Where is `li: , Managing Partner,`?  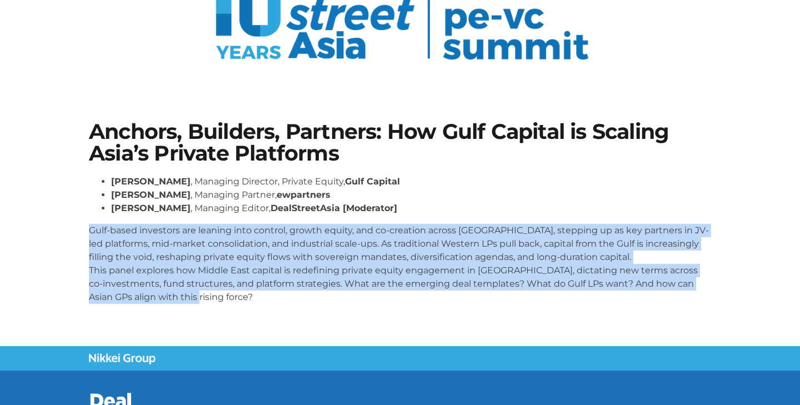 li: , Managing Partner, is located at coordinates (411, 195).